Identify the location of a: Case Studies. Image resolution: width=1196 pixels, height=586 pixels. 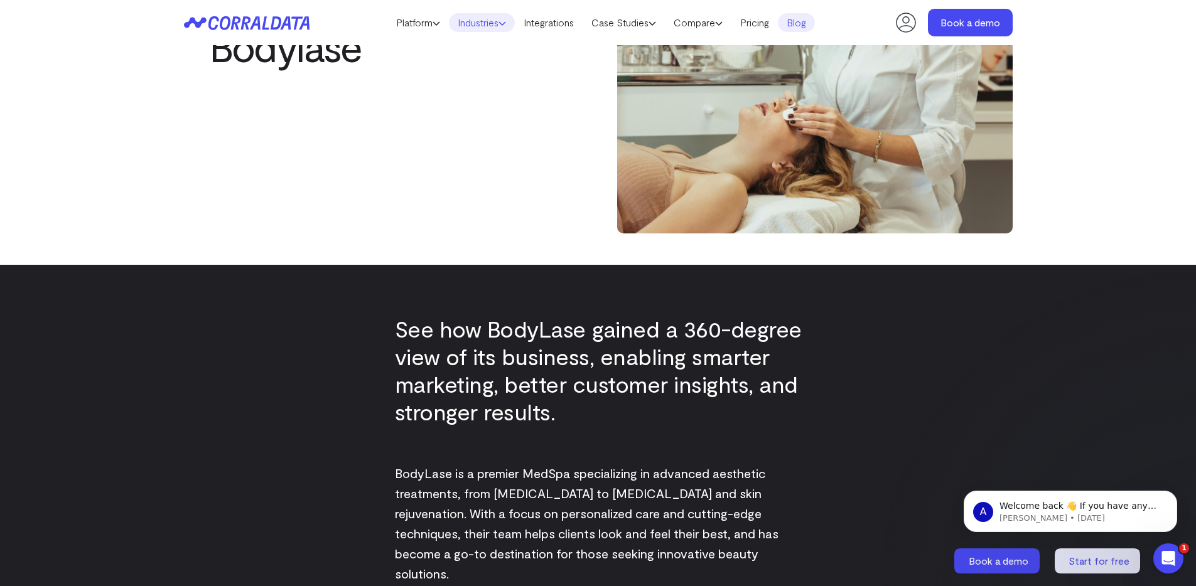
(623, 23).